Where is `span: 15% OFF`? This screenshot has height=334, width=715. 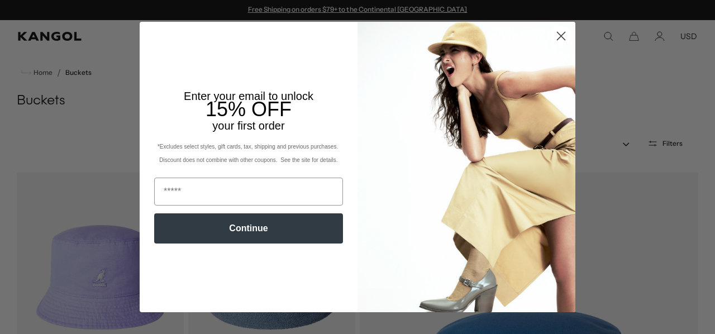
span: 15% OFF is located at coordinates (249, 109).